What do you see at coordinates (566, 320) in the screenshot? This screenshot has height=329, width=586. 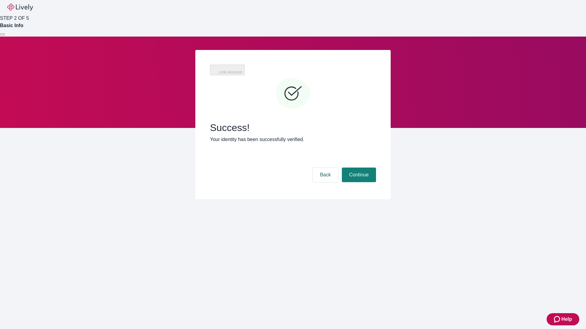 I see `span: Help` at bounding box center [566, 320].